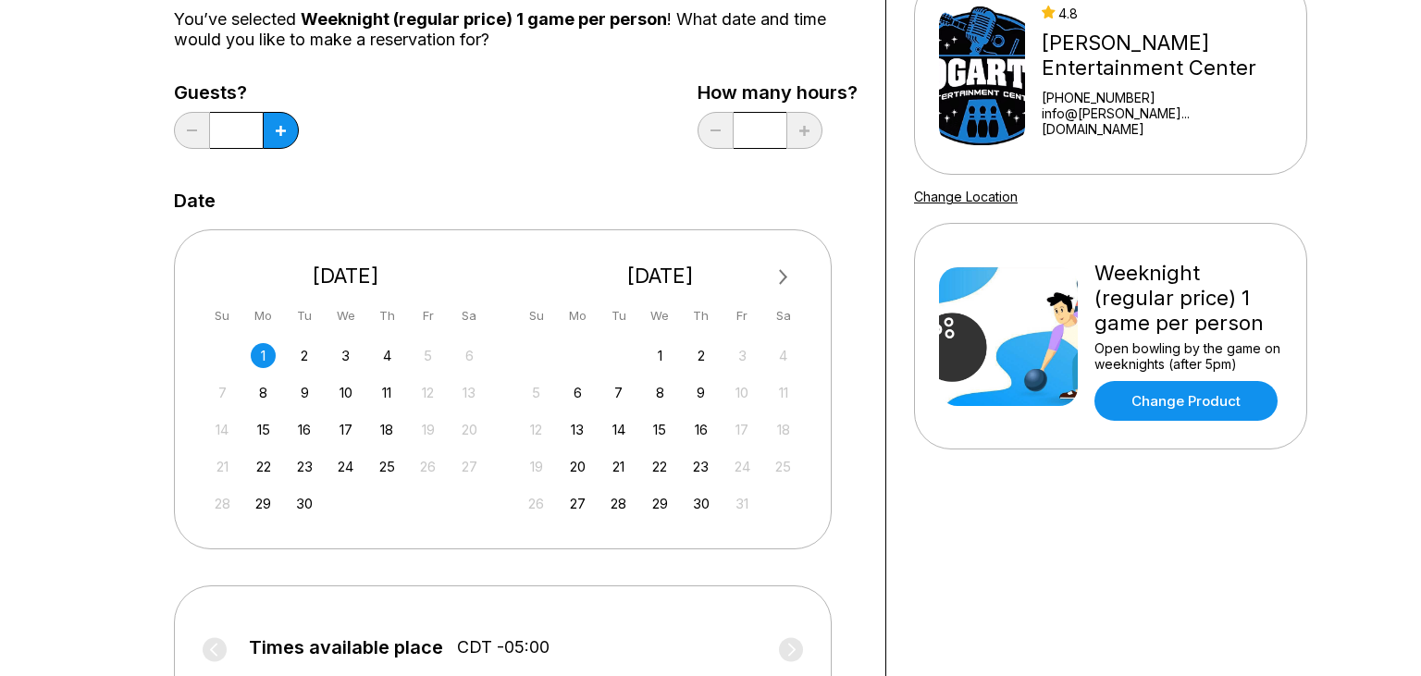  I want to click on div: Not available Friday, September 19th, 2025, so click(427, 429).